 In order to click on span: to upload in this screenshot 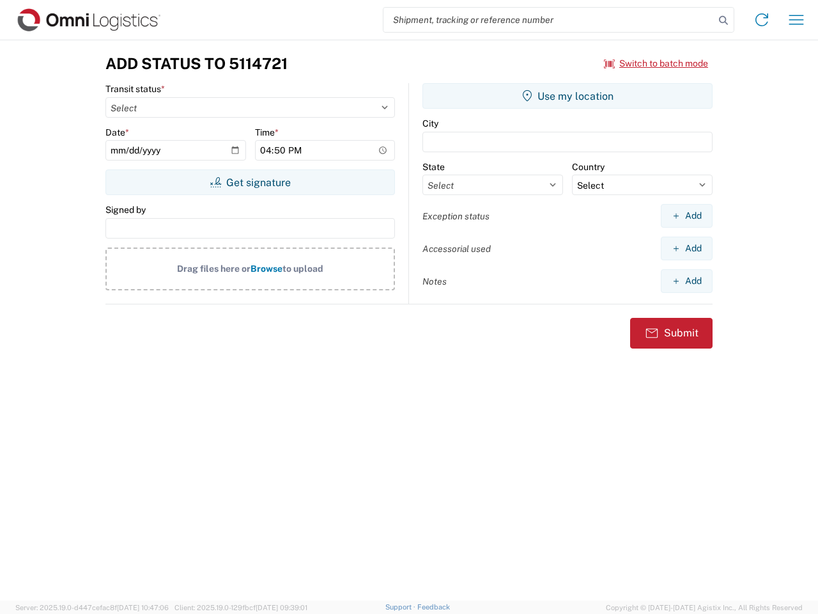, I will do `click(303, 269)`.